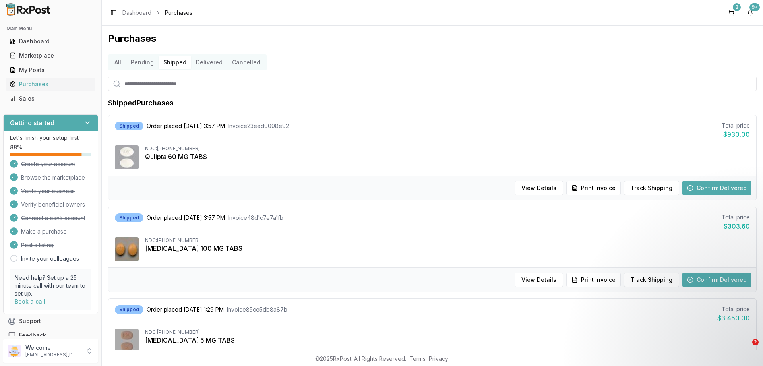 Image resolution: width=763 pixels, height=366 pixels. What do you see at coordinates (127, 157) in the screenshot?
I see `img: Qulipta 60 MG TABS` at bounding box center [127, 157].